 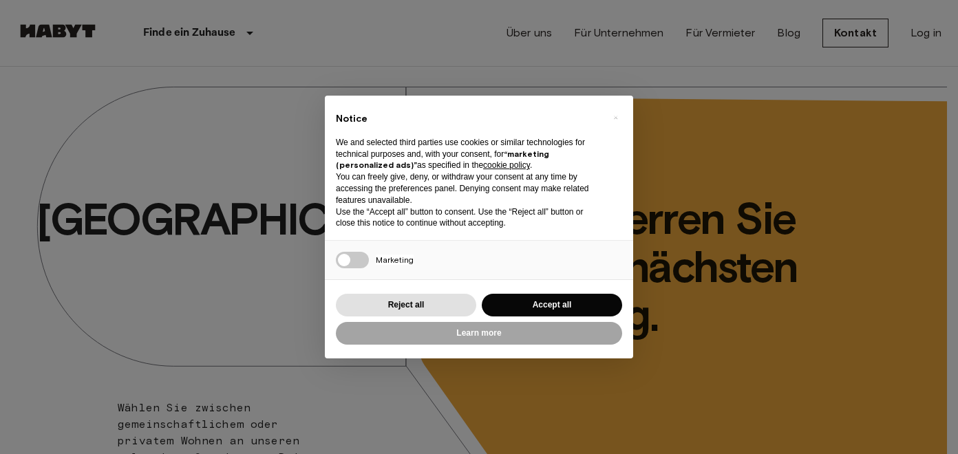 What do you see at coordinates (394, 259) in the screenshot?
I see `span: Marketing` at bounding box center [394, 259].